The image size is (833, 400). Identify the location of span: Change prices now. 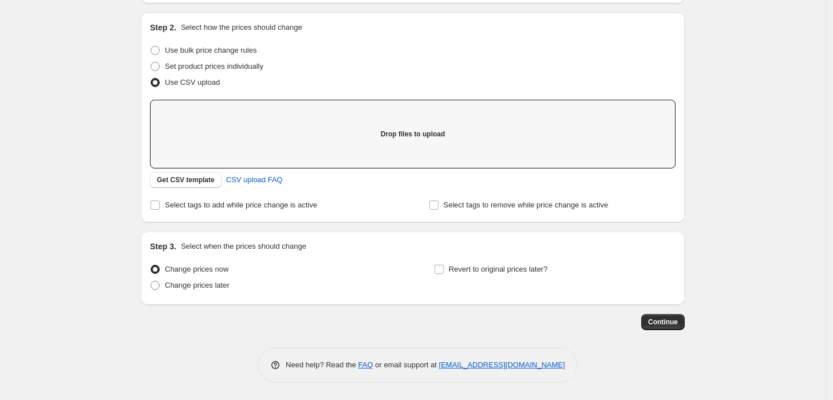
(196, 269).